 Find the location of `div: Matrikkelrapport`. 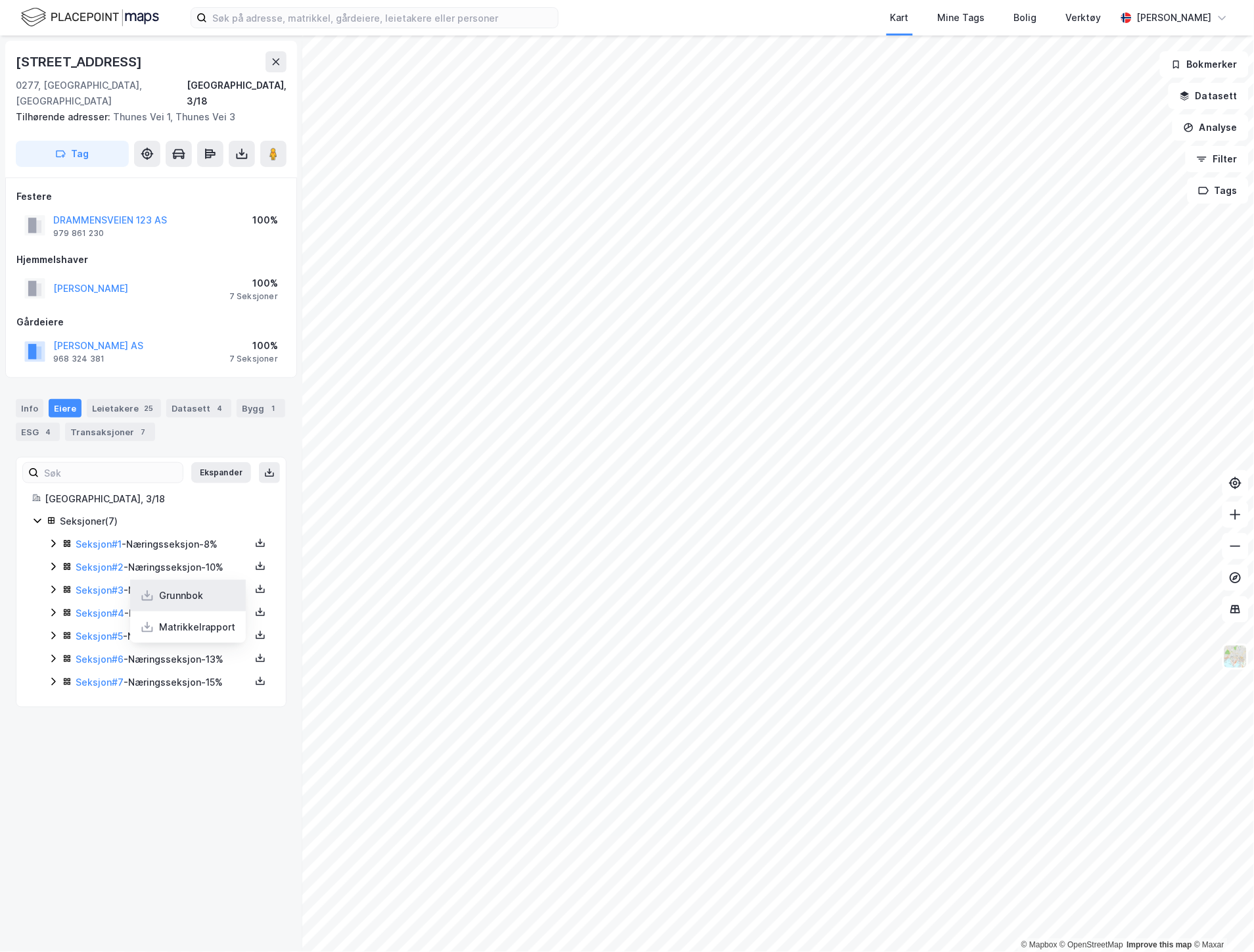

div: Matrikkelrapport is located at coordinates (197, 628).